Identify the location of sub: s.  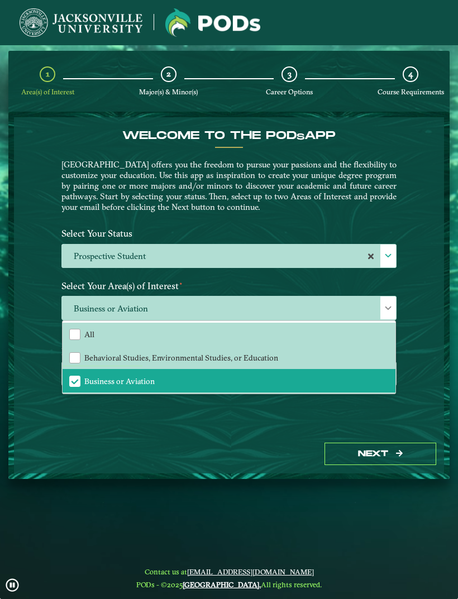
(300, 137).